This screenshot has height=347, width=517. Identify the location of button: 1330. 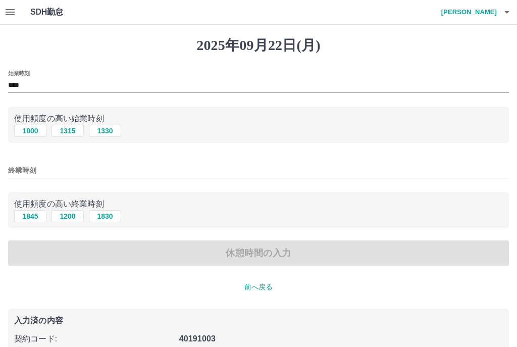
(105, 131).